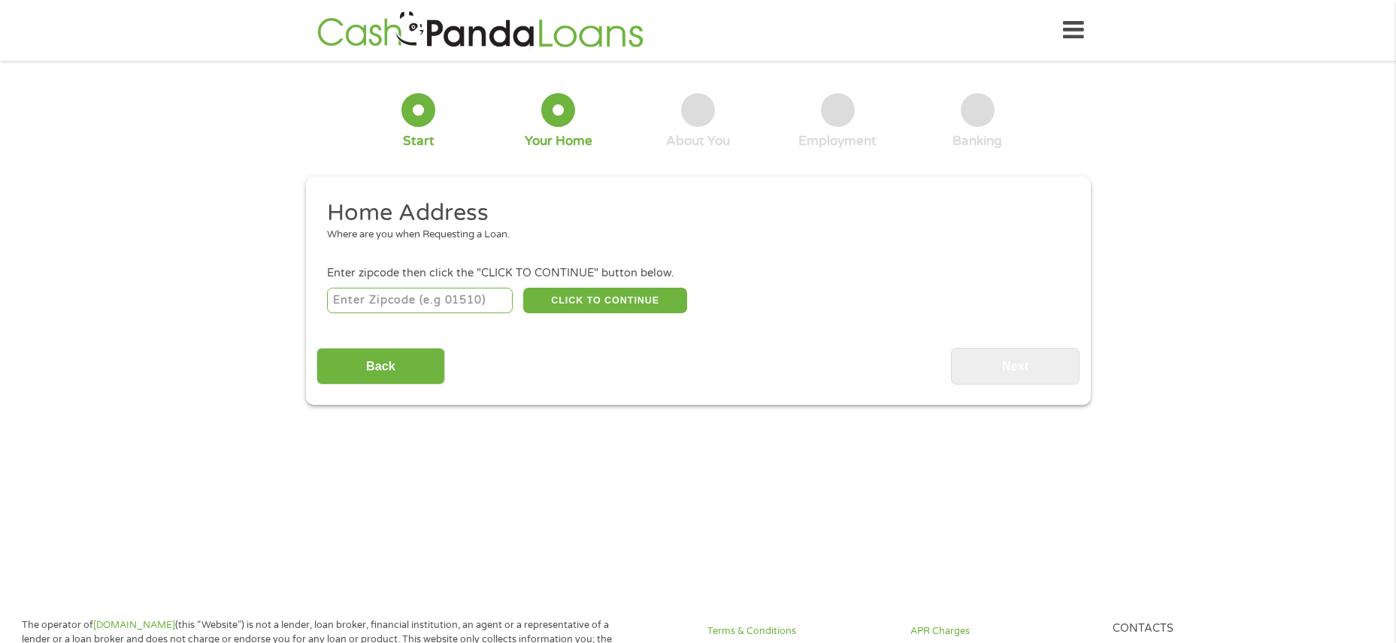 The width and height of the screenshot is (1396, 643). What do you see at coordinates (380, 366) in the screenshot?
I see `input: Back` at bounding box center [380, 366].